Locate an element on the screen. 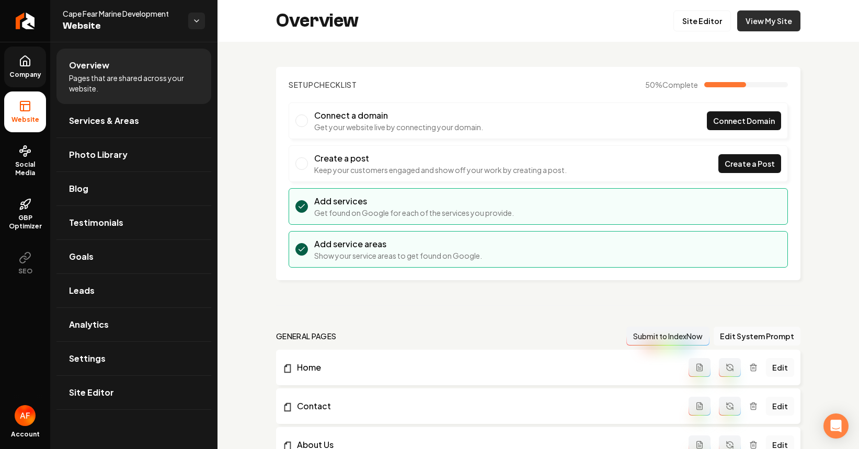  span: Company is located at coordinates (25, 75).